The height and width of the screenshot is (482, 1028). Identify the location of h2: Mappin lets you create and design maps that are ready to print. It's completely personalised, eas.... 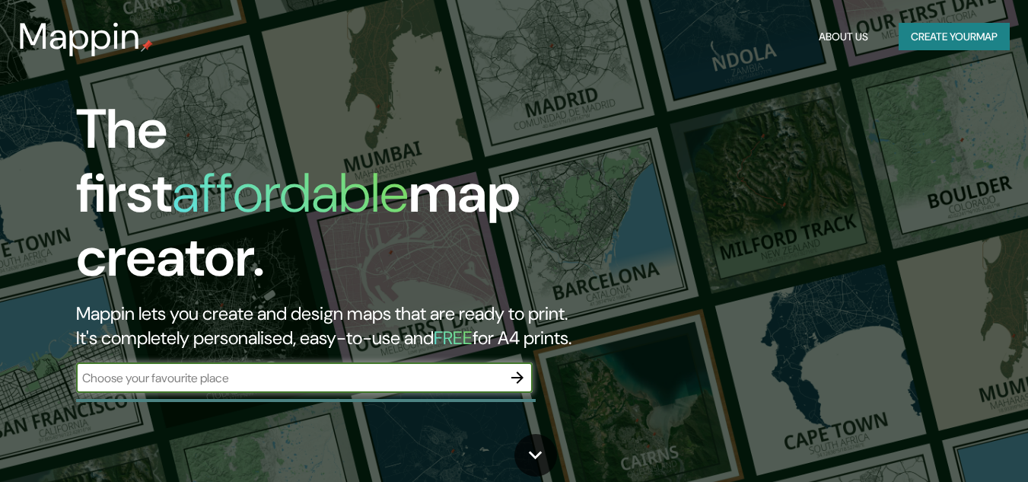
(333, 326).